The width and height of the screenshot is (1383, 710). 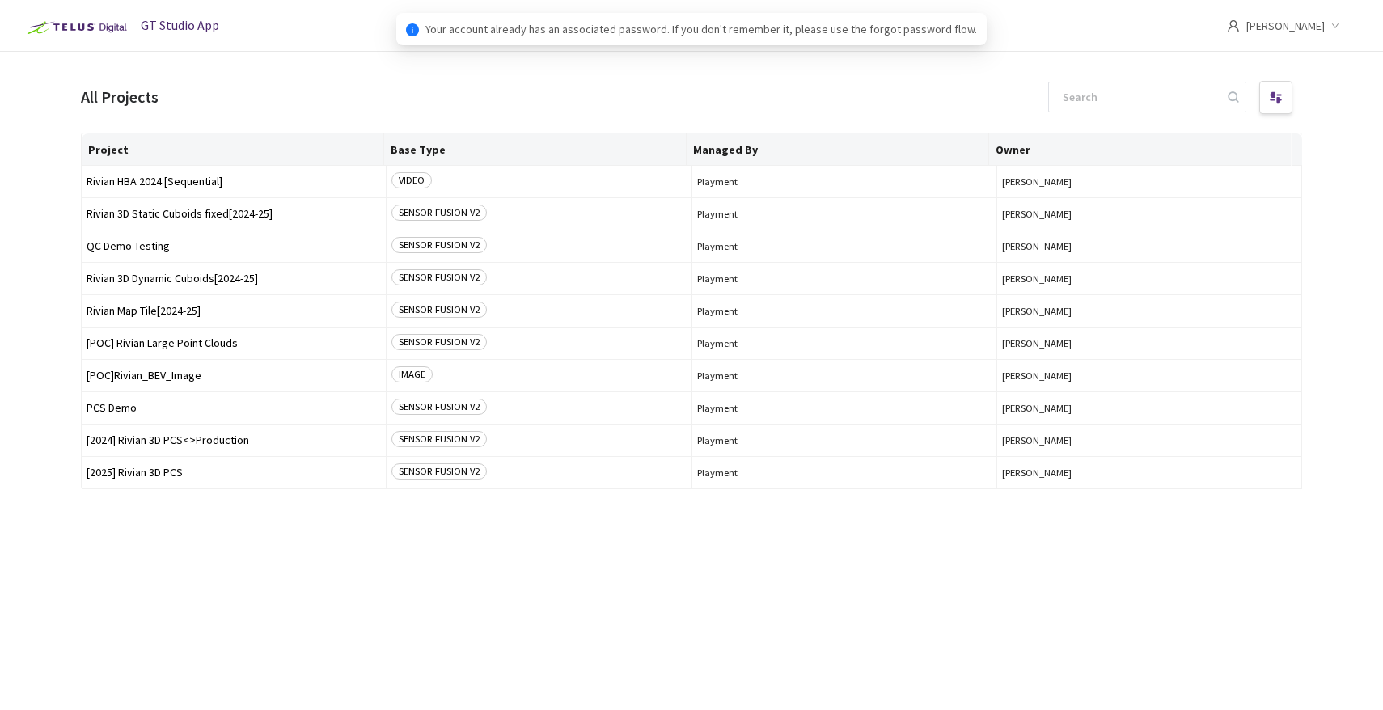 What do you see at coordinates (412, 180) in the screenshot?
I see `span: VIDEO` at bounding box center [412, 180].